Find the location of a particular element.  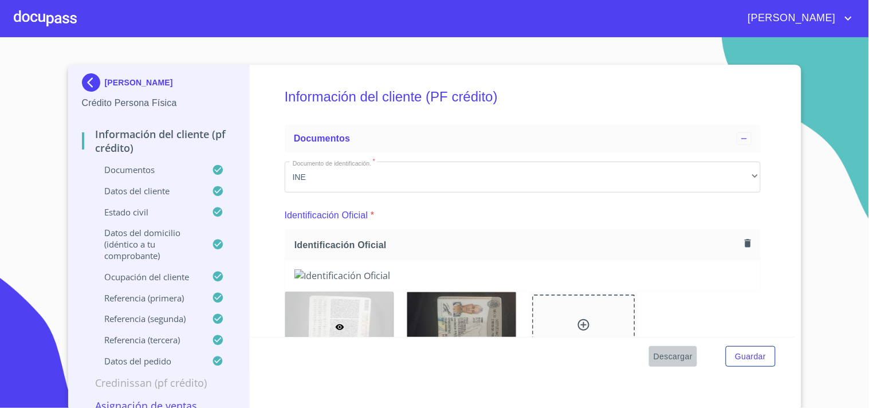

p: Referencia (segunda) is located at coordinates (147, 318).